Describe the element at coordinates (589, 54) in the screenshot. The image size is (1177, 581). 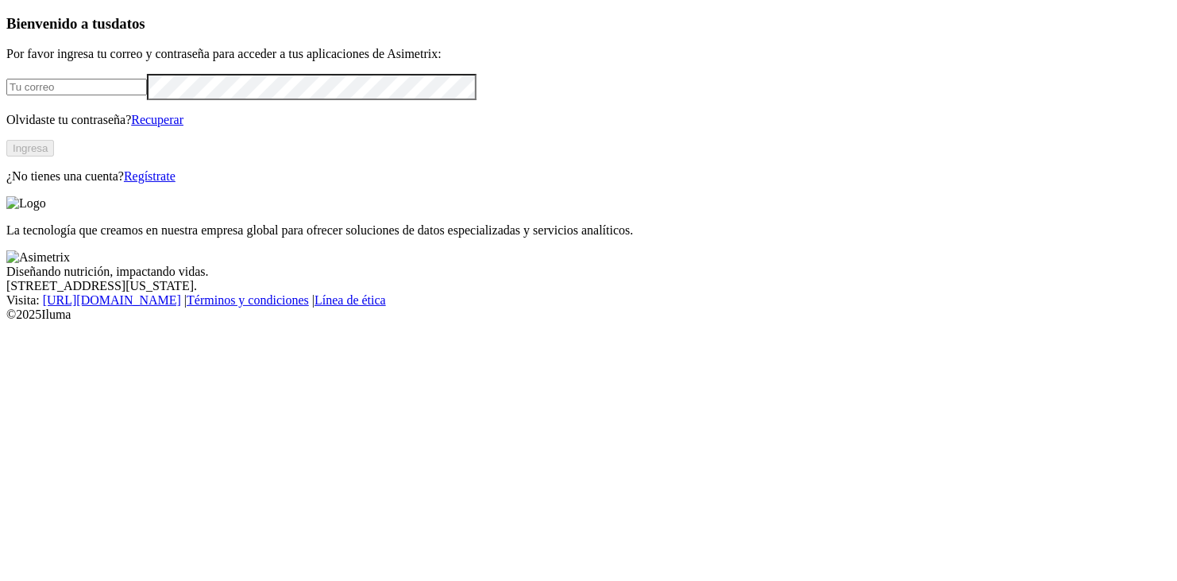
I see `p: Por favor ingresa tu correo y contraseña para acceder a tus aplicaciones de Asimetrix:` at that location.